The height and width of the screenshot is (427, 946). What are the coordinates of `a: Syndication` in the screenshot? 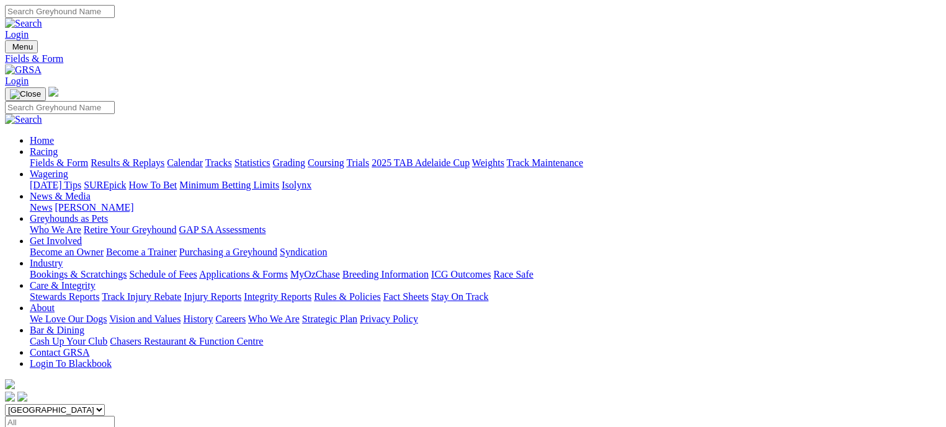 It's located at (303, 252).